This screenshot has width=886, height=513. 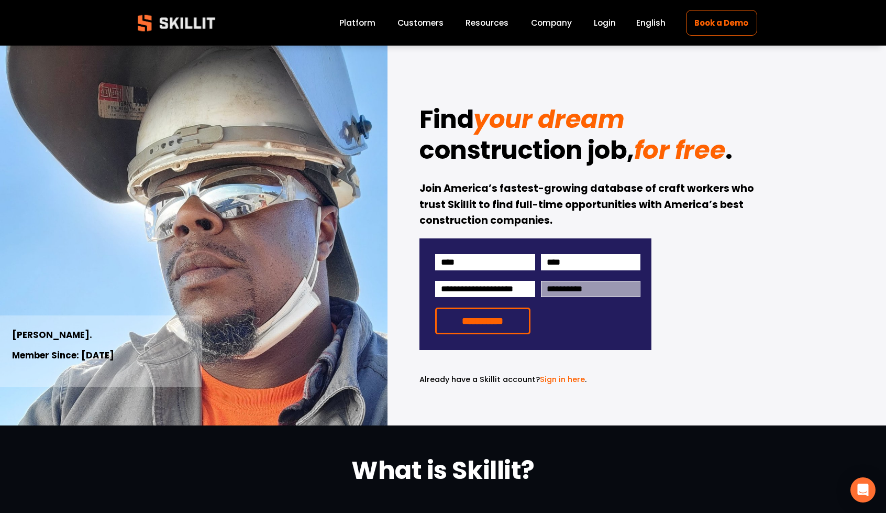 I want to click on a: Sign in here, so click(x=562, y=379).